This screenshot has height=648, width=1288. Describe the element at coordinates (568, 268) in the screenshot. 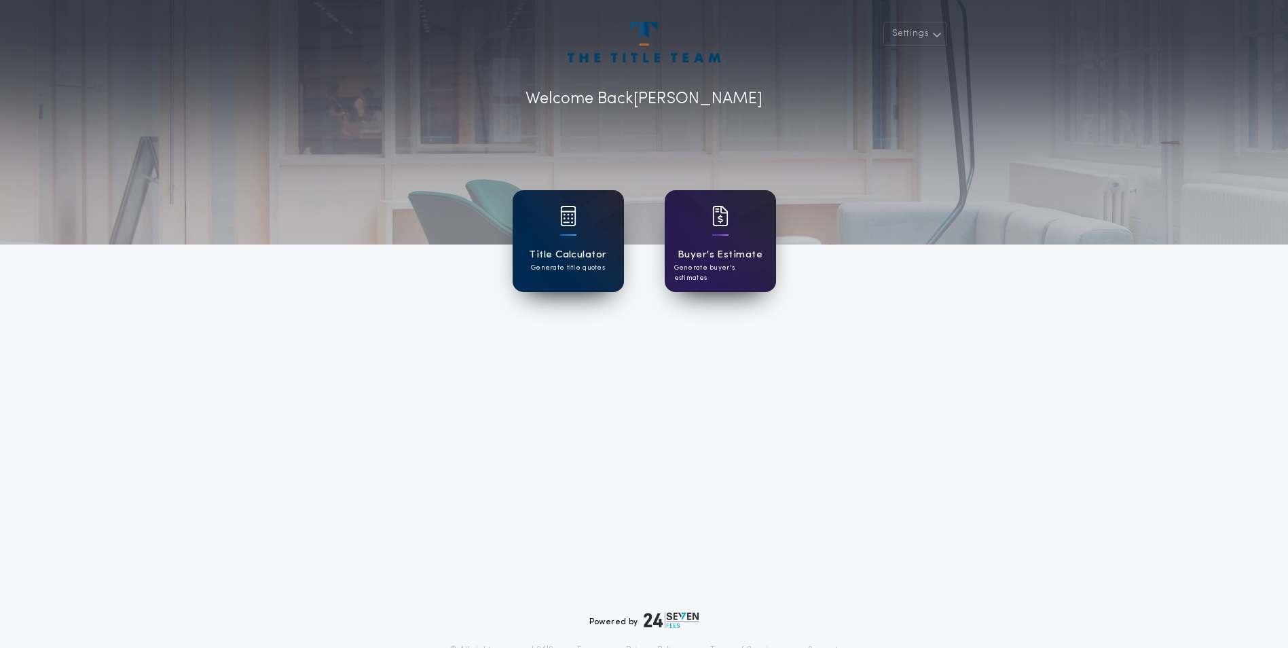

I see `p: Generate title quotes` at that location.